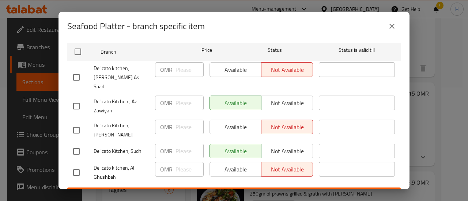 The image size is (468, 201). What do you see at coordinates (121, 173) in the screenshot?
I see `span: Delicato kitchen, Al Ghushbah` at bounding box center [121, 173].